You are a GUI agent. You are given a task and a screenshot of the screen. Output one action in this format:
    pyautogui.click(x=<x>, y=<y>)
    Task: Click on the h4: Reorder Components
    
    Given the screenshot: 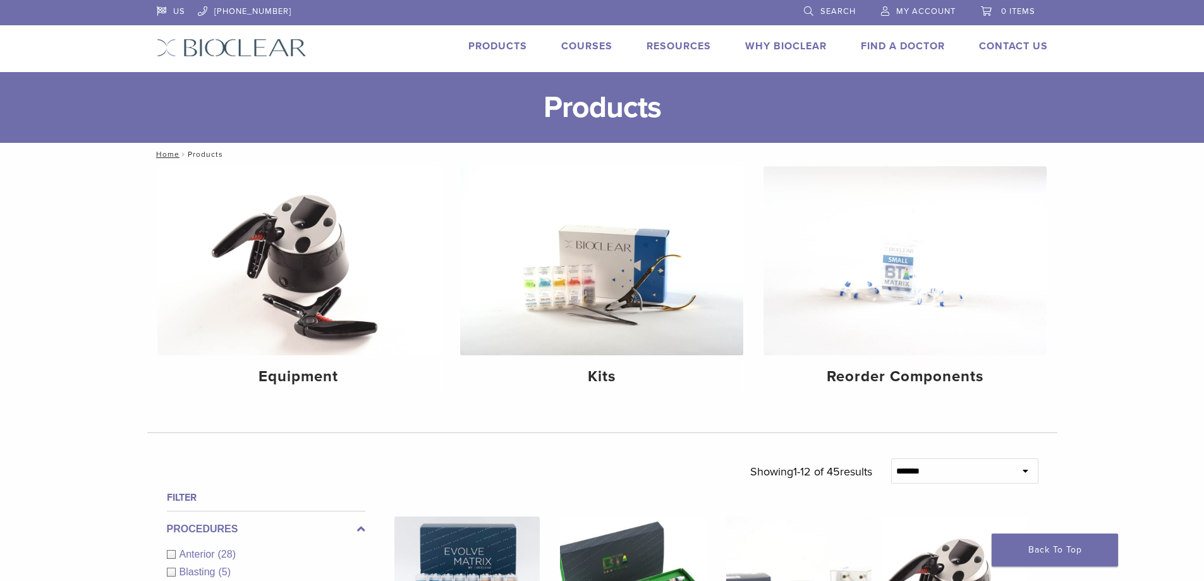 What is the action you would take?
    pyautogui.click(x=905, y=377)
    